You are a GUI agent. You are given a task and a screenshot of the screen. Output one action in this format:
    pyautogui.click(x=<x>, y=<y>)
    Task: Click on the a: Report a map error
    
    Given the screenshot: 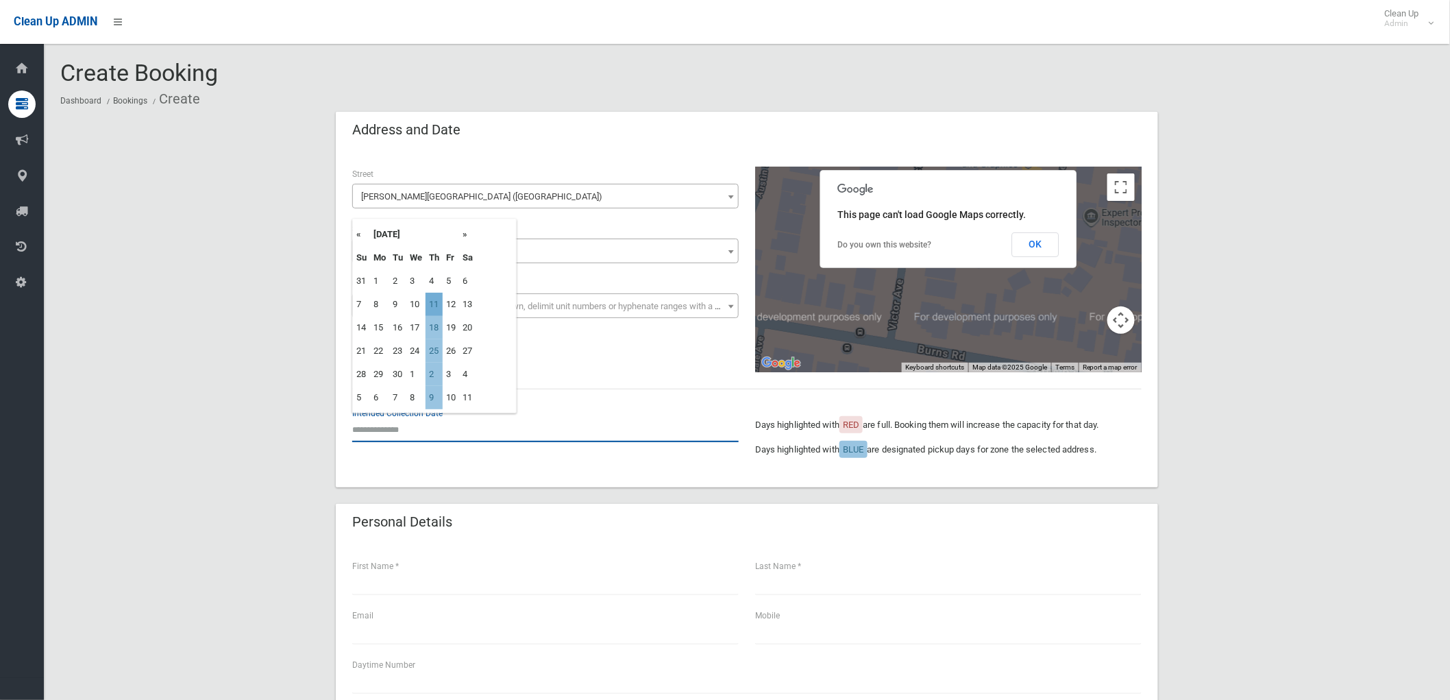 What is the action you would take?
    pyautogui.click(x=1110, y=367)
    